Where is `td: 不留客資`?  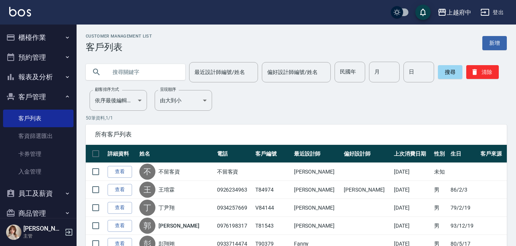 td: 不留客資 is located at coordinates (234, 171).